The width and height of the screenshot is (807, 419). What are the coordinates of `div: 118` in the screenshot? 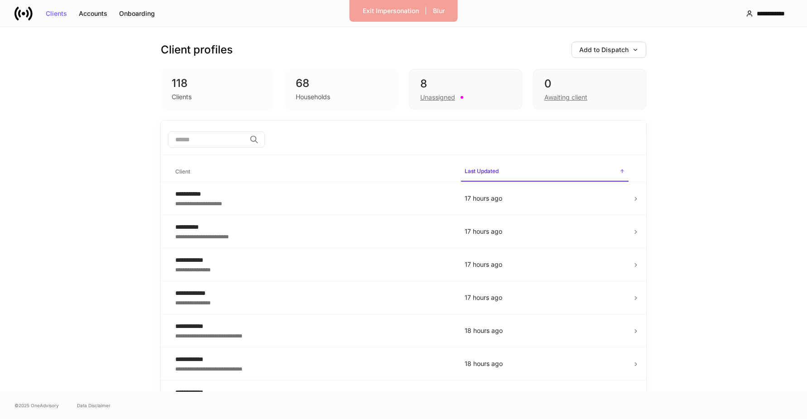 It's located at (217, 83).